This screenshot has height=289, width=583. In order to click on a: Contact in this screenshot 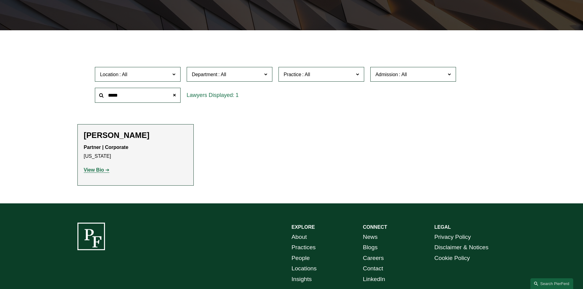, I will do `click(373, 269)`.